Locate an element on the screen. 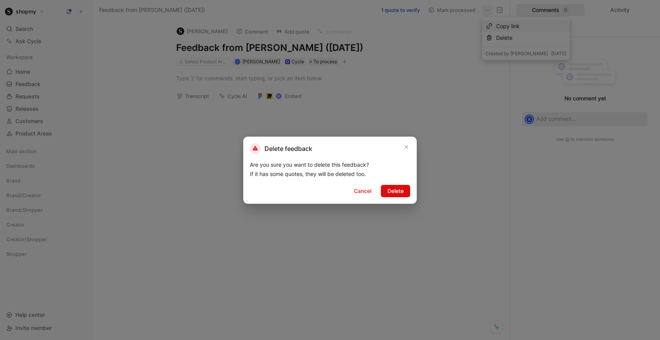 This screenshot has width=660, height=340. span: Cancel is located at coordinates (362, 191).